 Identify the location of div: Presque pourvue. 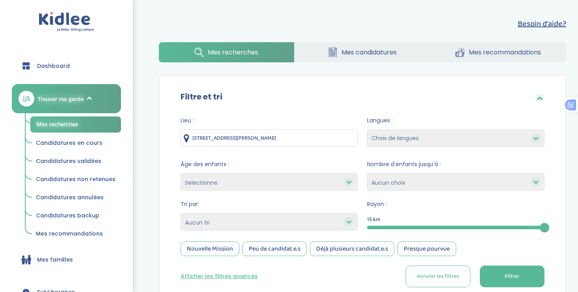
(427, 249).